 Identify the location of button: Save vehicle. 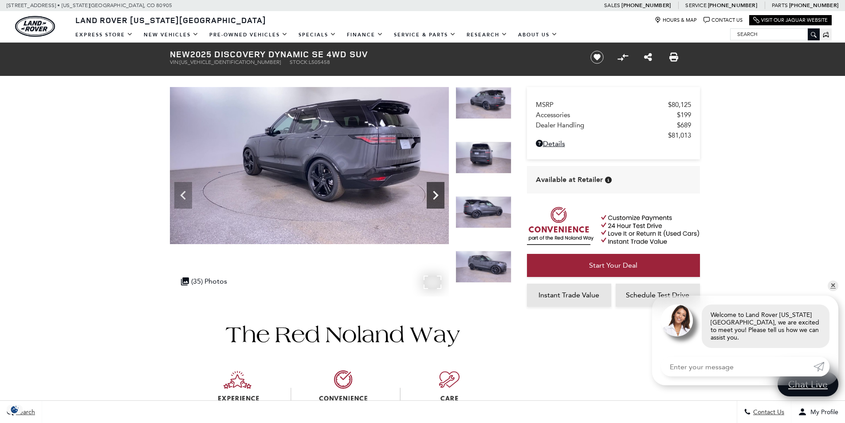
(597, 57).